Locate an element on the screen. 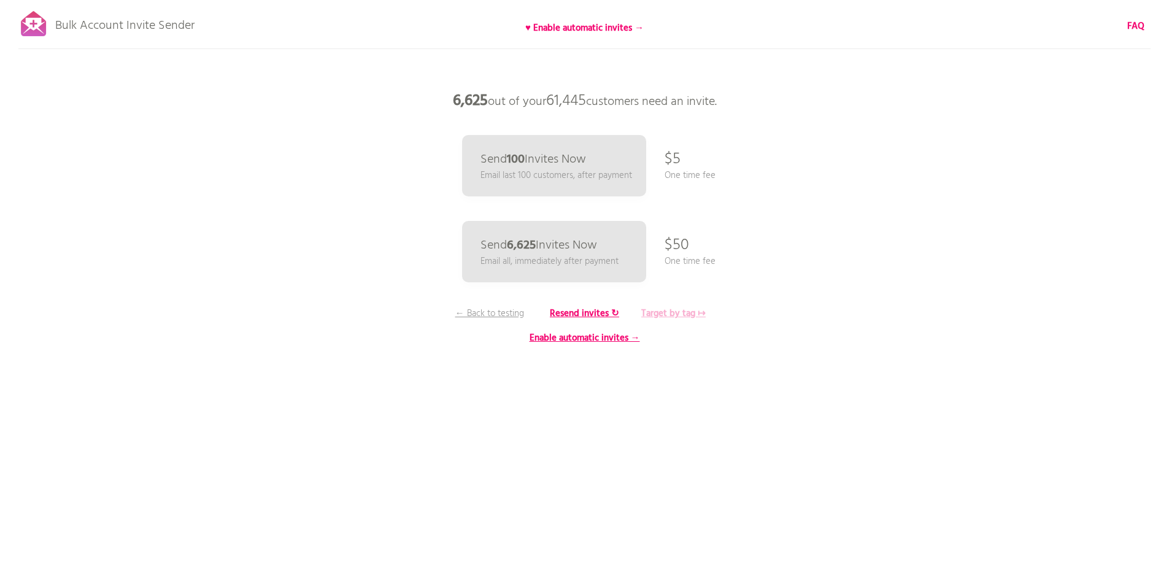  b: ♥ Enable automatic invites → is located at coordinates (584, 28).